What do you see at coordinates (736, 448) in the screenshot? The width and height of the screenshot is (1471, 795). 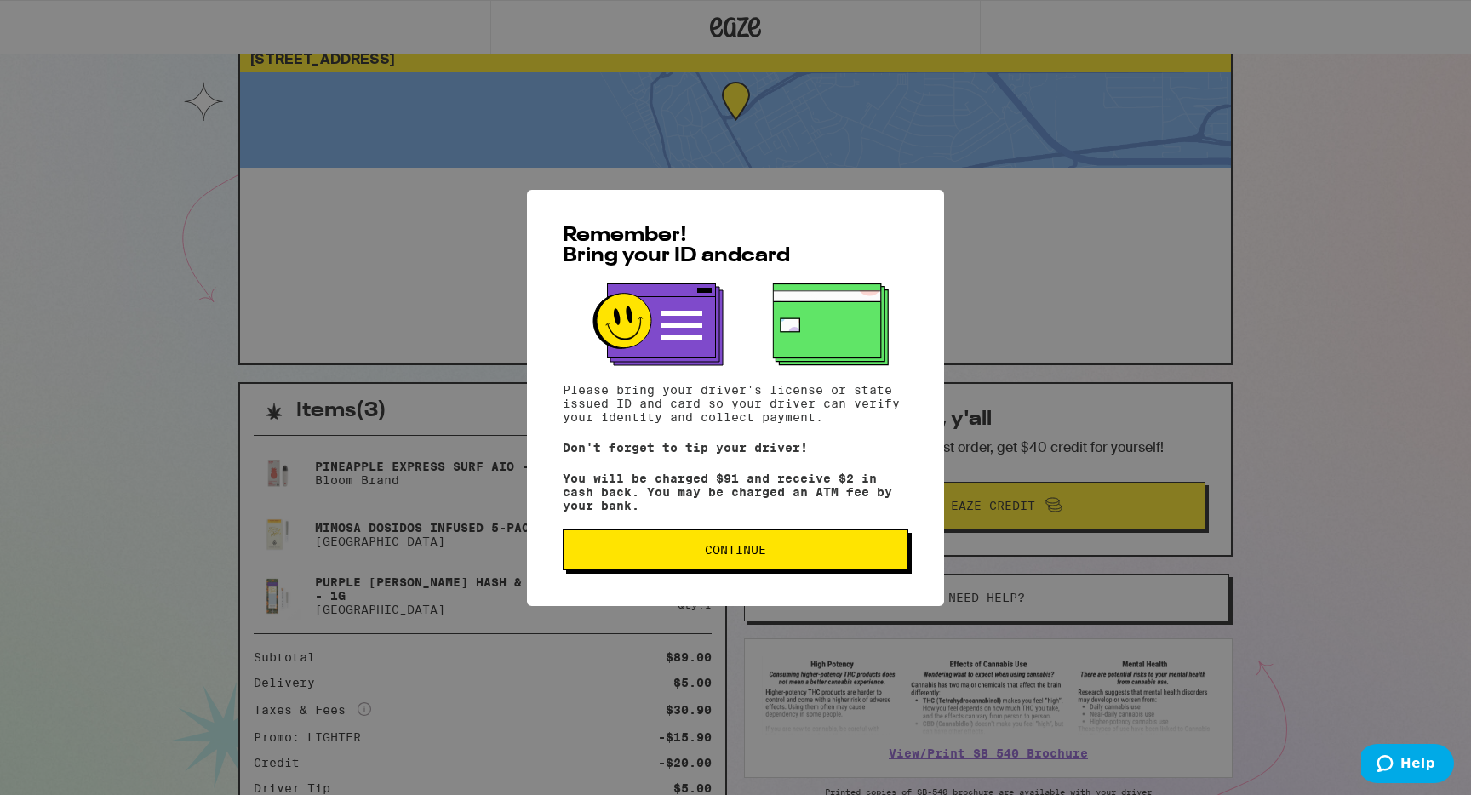 I see `p: Don't forget to tip your driver!` at bounding box center [736, 448].